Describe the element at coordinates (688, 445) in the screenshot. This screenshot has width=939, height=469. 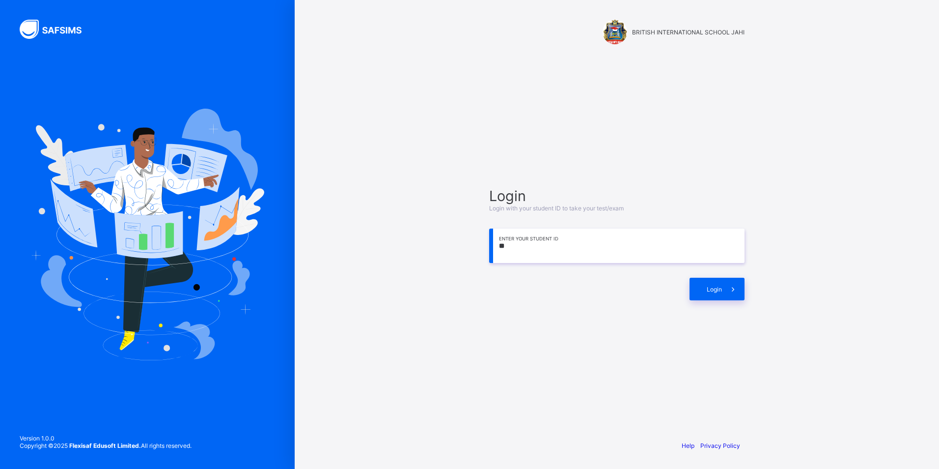
I see `a: Help` at that location.